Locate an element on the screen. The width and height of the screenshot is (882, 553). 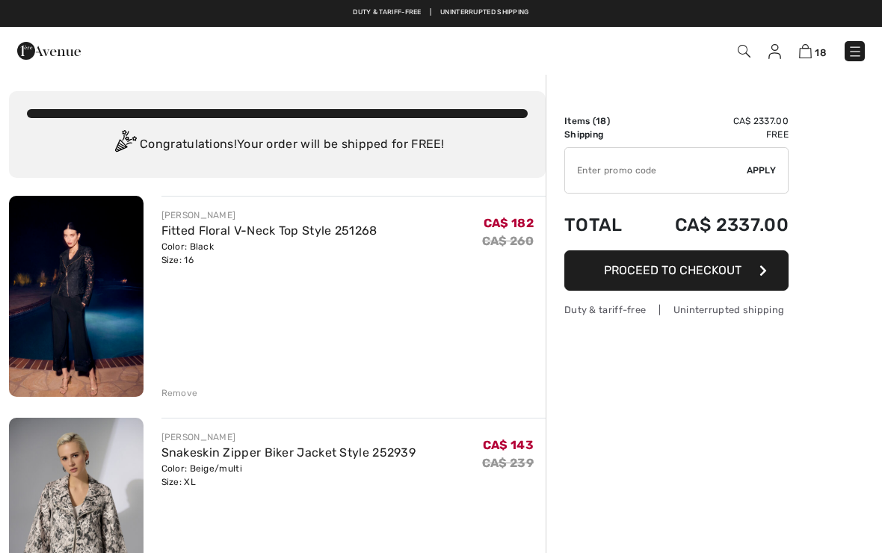
img: Congratulation2.svg is located at coordinates (125, 145).